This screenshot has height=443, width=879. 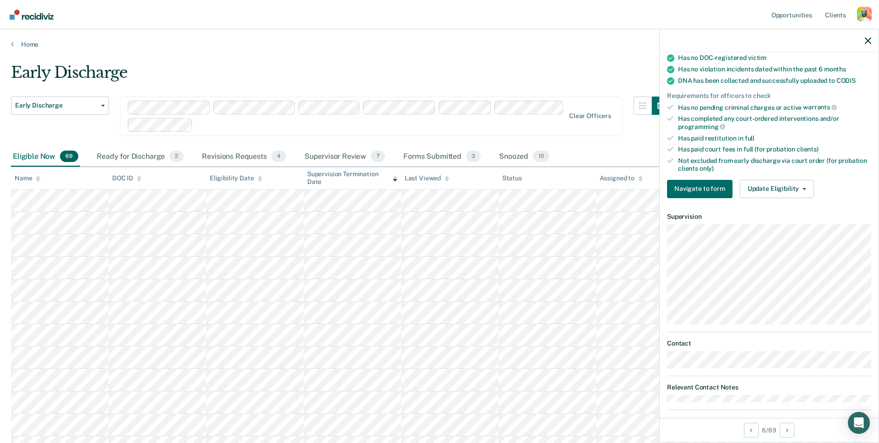 I want to click on div: Requirements for officers to check, so click(x=769, y=96).